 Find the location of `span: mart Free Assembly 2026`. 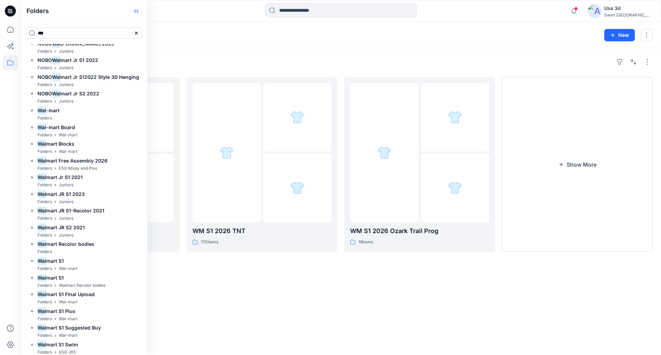

span: mart Free Assembly 2026 is located at coordinates (77, 161).